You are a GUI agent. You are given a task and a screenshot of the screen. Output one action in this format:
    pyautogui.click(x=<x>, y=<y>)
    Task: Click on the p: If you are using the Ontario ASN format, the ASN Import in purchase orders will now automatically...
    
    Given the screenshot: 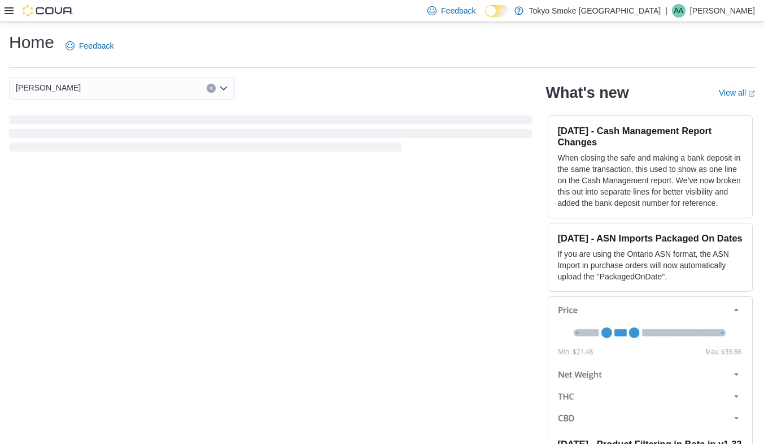 What is the action you would take?
    pyautogui.click(x=650, y=265)
    